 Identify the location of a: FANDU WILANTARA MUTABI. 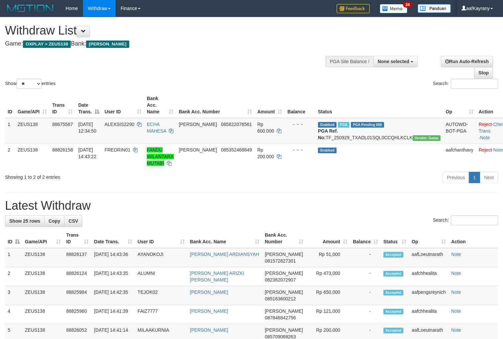
(160, 156).